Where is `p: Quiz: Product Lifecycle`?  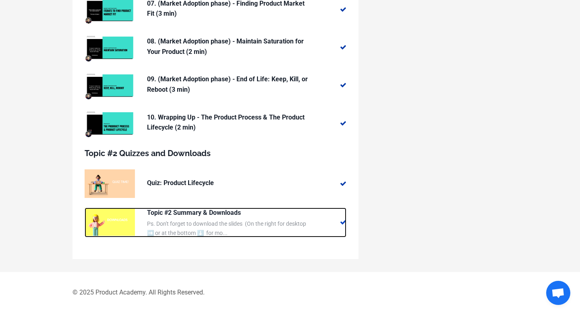
p: Quiz: Product Lifecycle is located at coordinates (228, 183).